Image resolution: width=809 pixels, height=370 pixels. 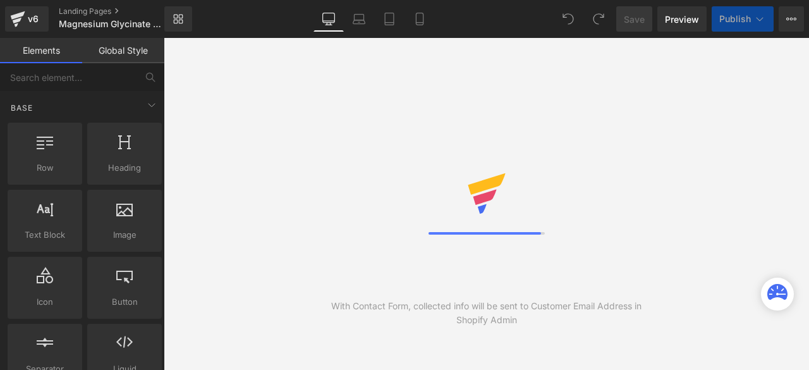 What do you see at coordinates (486, 313) in the screenshot?
I see `div: With Contact Form, collected info will be sent to Customer Email Address in Shopify Admin` at bounding box center [486, 313].